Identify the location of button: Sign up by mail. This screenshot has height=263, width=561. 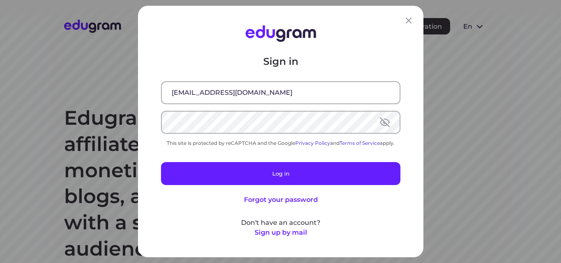
(281, 233).